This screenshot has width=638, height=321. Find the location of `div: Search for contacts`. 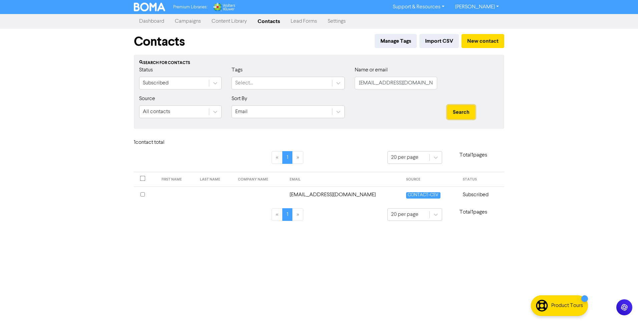

div: Search for contacts is located at coordinates (319, 63).